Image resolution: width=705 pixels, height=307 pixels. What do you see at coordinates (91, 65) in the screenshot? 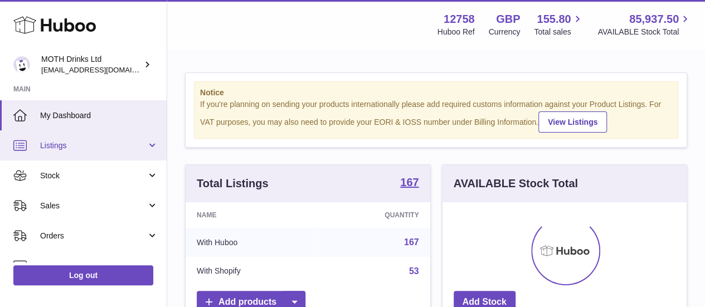
I see `div: MOTH Drinks Ltd` at bounding box center [91, 65].